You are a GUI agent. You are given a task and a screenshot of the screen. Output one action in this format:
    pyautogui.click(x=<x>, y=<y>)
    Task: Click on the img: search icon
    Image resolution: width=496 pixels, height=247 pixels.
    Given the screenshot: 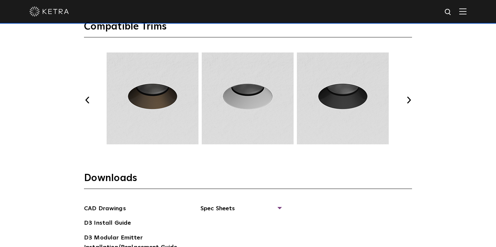 What is the action you would take?
    pyautogui.click(x=448, y=12)
    